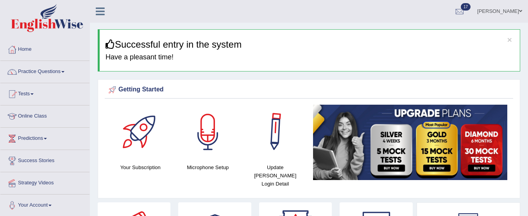  I want to click on a: Predictions, so click(45, 138).